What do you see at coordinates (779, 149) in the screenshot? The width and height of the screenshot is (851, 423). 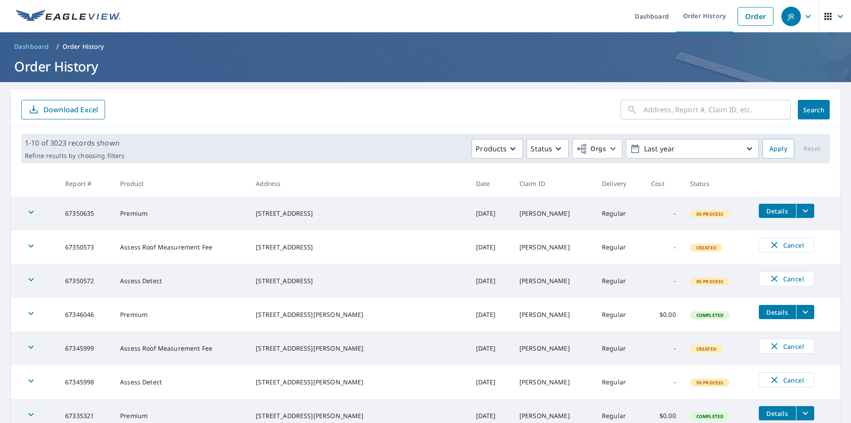 I see `span: Apply` at bounding box center [779, 149].